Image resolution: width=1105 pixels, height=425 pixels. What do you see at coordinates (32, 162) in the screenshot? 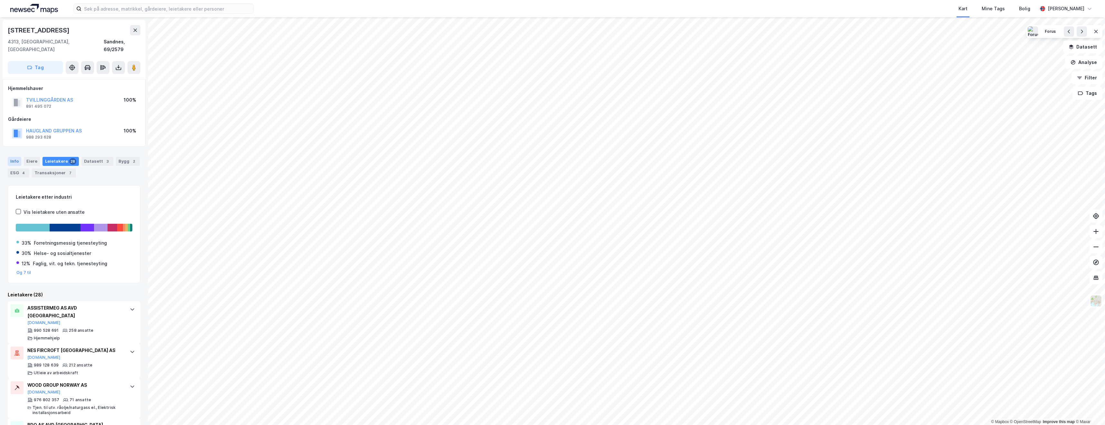
I see `div: Eiere` at bounding box center [32, 162].